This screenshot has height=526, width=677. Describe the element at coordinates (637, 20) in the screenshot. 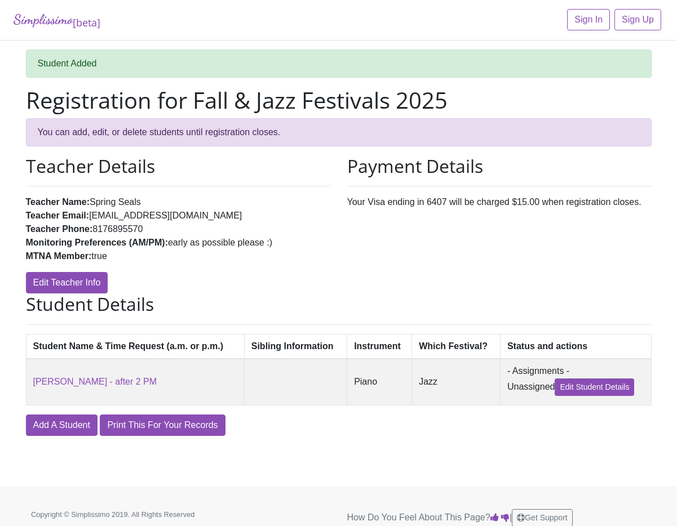

I see `a: Sign Up` at that location.